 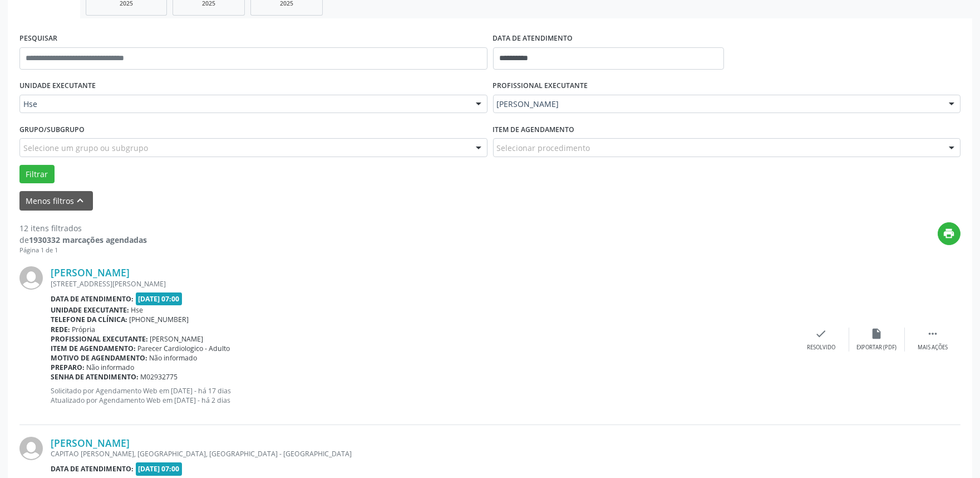 What do you see at coordinates (877, 333) in the screenshot?
I see `i: insert_drive_file` at bounding box center [877, 333].